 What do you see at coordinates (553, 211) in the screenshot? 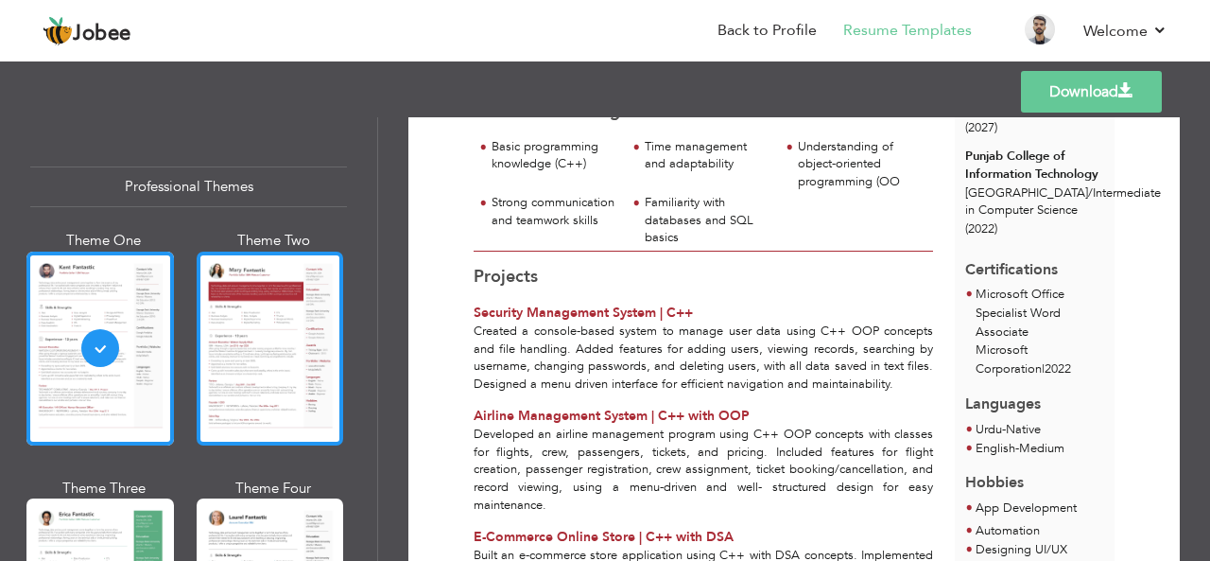
I see `div: Strong communication and teamwork skills` at bounding box center [553, 211].